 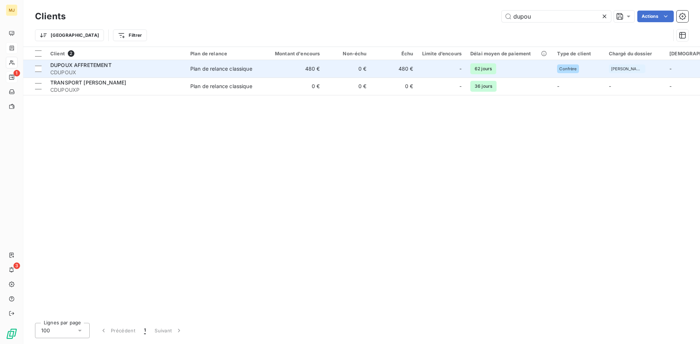 What do you see at coordinates (145, 331) in the screenshot?
I see `button: 1` at bounding box center [145, 331].